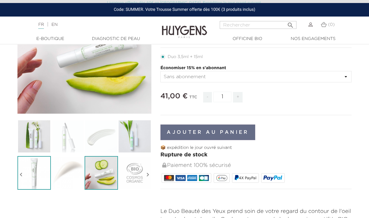 The height and width of the screenshot is (218, 369). Describe the element at coordinates (116, 39) in the screenshot. I see `a: Diagnostic de peau` at that location.